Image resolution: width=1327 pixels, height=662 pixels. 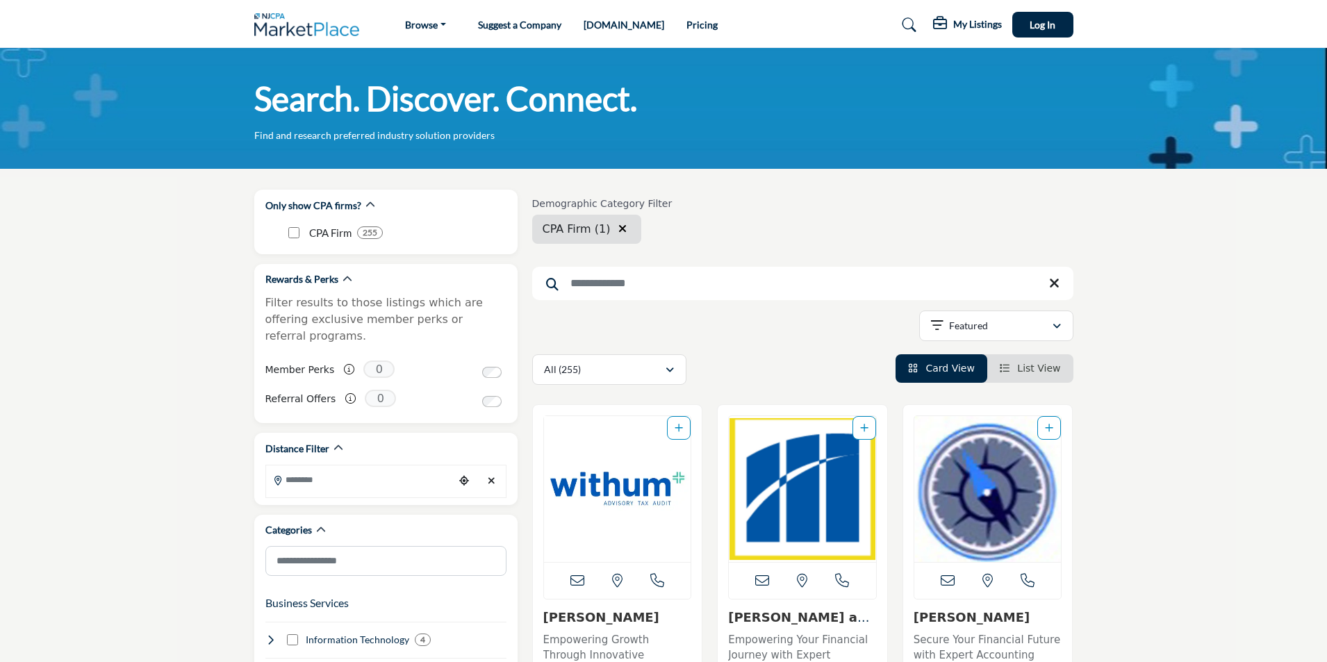 What do you see at coordinates (425, 25) in the screenshot?
I see `a: Browse` at bounding box center [425, 25].